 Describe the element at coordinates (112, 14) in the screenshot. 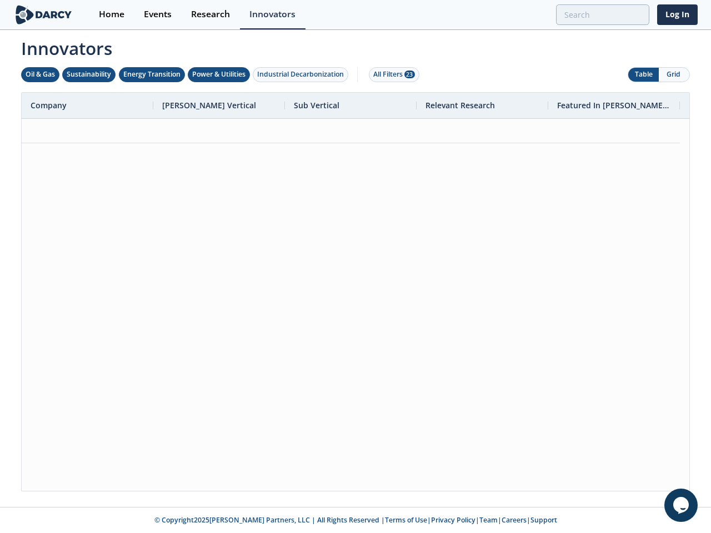

I see `div: Home` at that location.